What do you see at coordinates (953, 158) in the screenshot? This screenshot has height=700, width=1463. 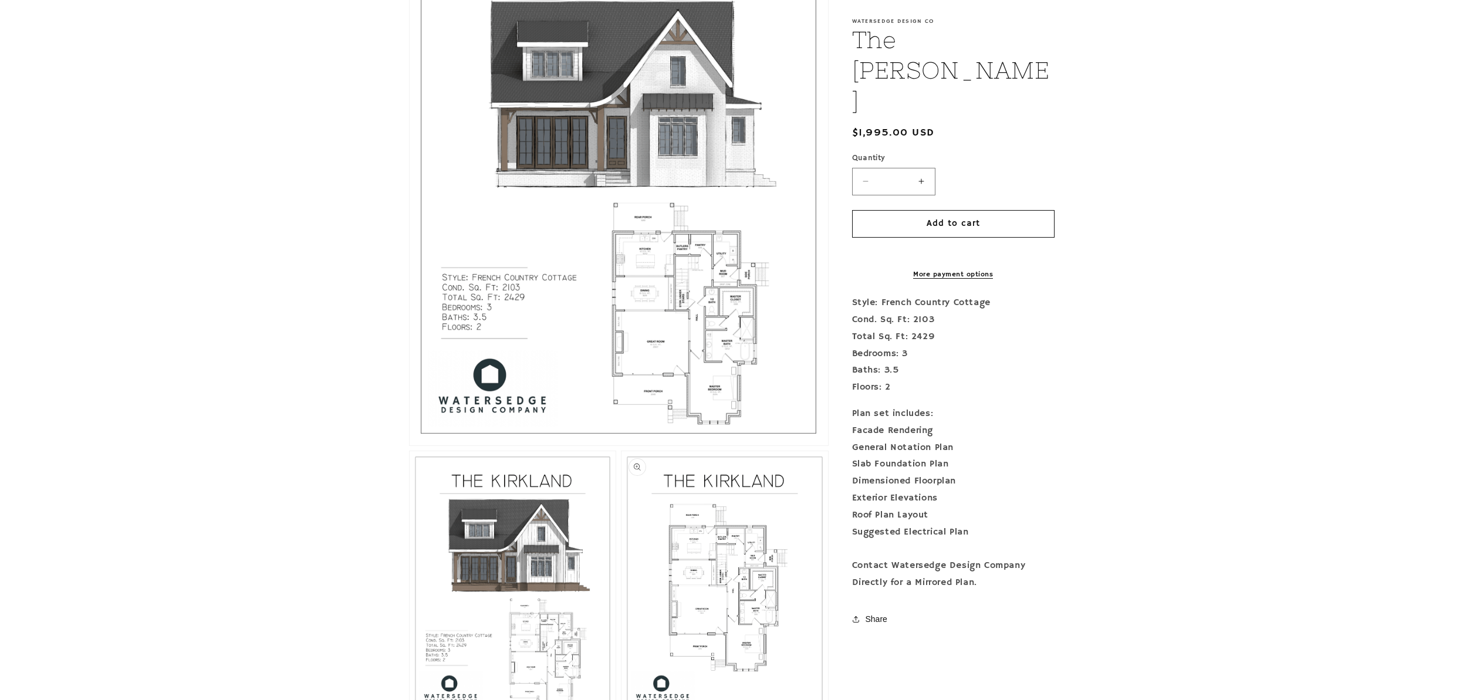 I see `label: Quantity` at bounding box center [953, 158].